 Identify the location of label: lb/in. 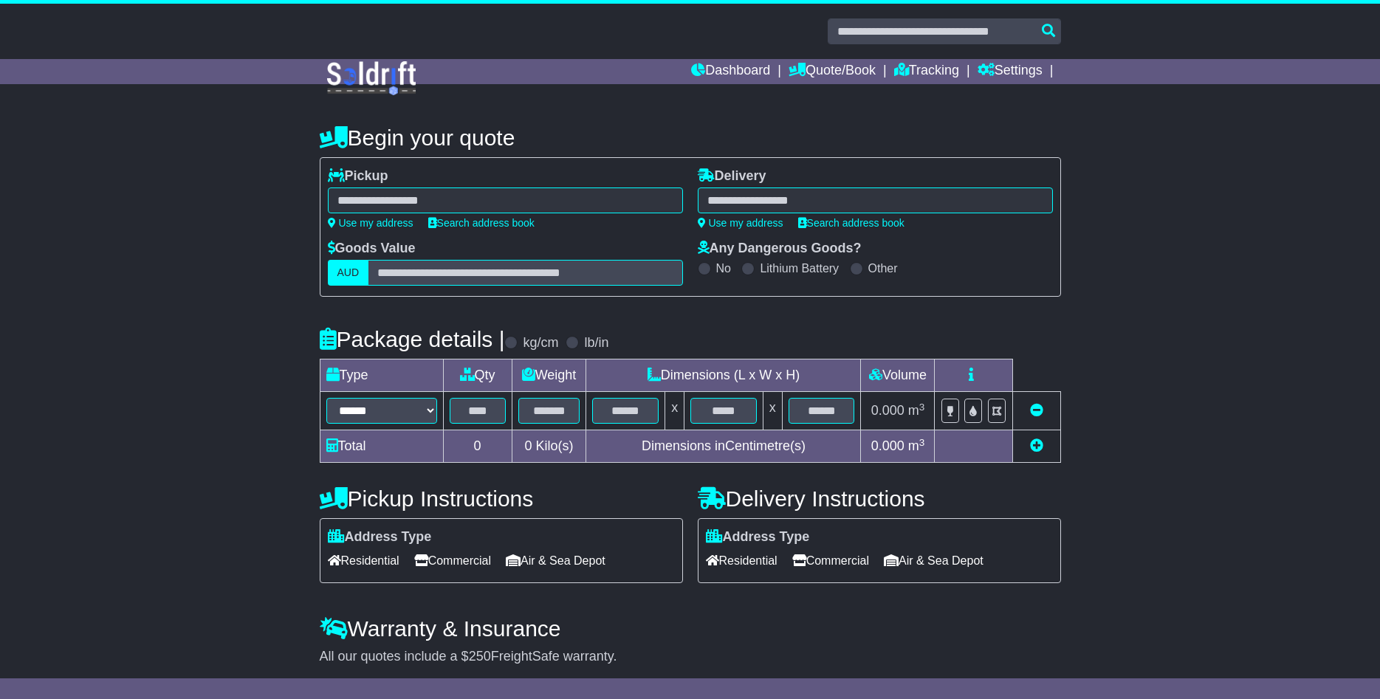
(596, 343).